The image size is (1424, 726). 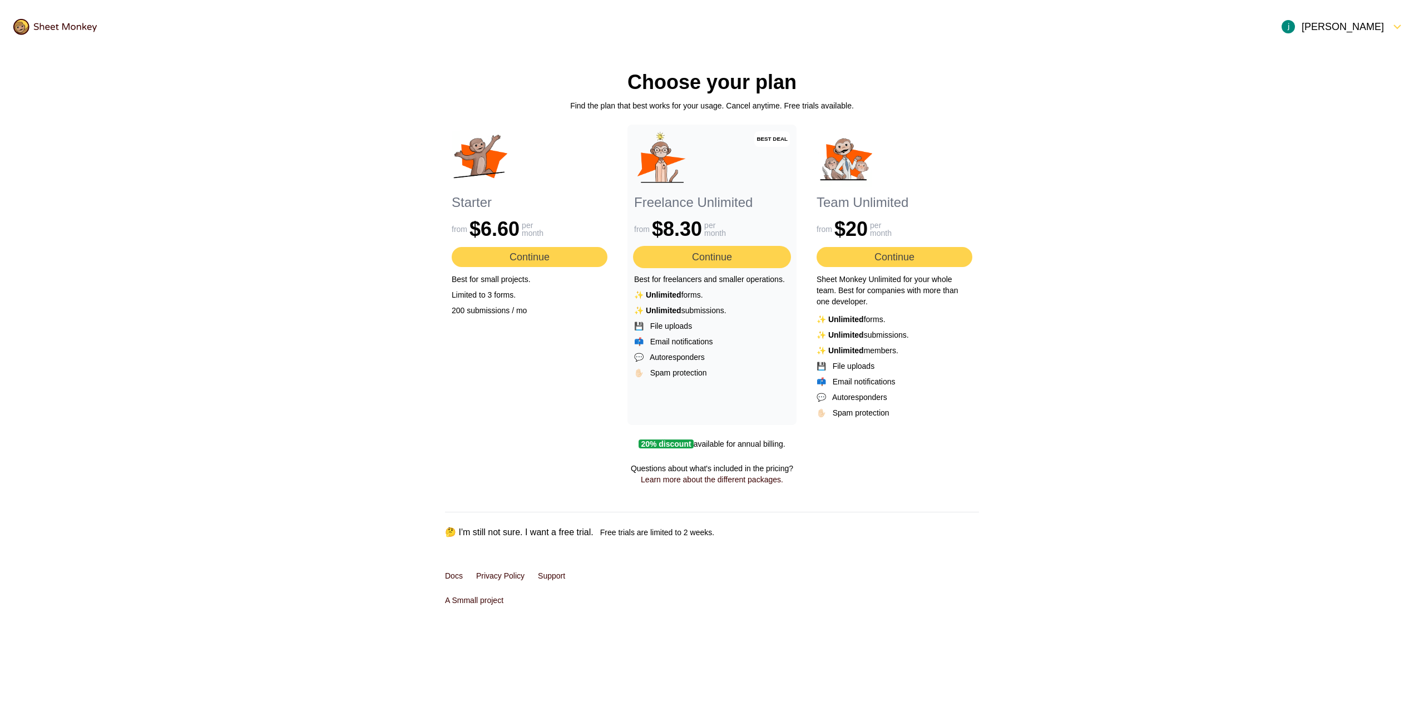 What do you see at coordinates (862, 202) in the screenshot?
I see `h2: Team Unlimited` at bounding box center [862, 202].